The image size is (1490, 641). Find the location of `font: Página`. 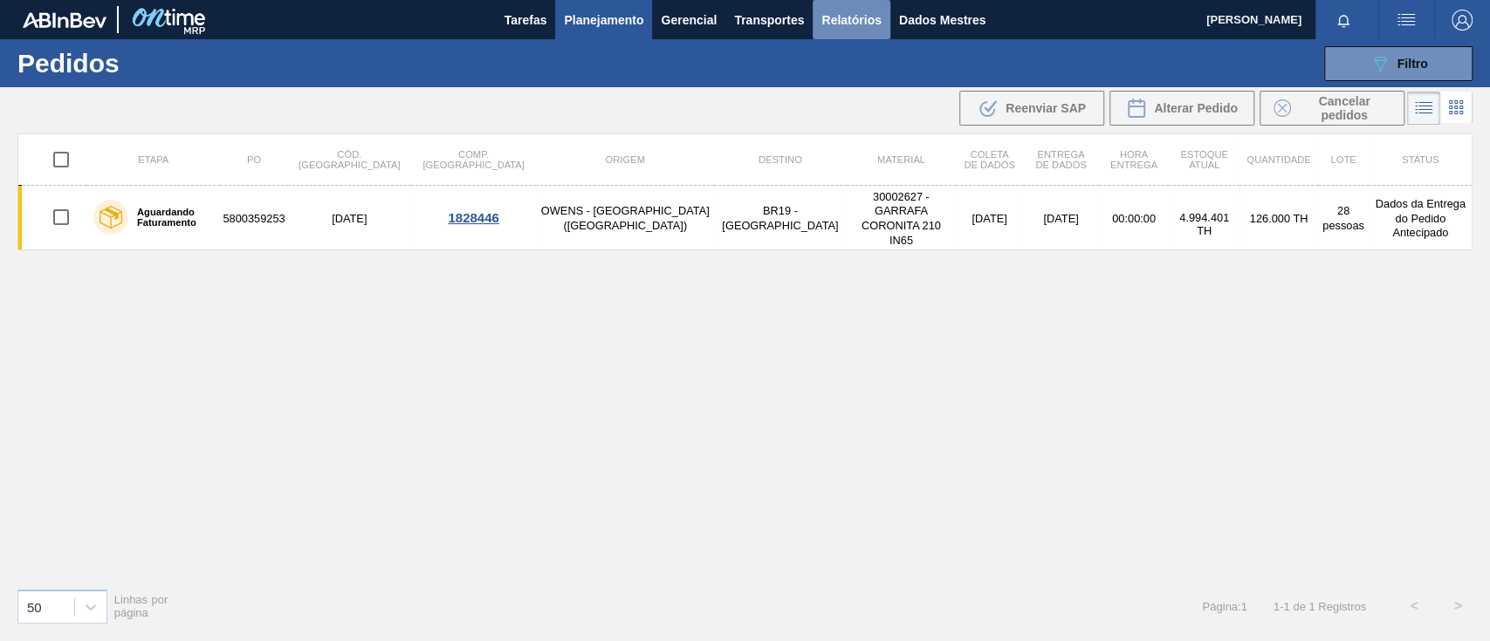

font: Página is located at coordinates (1219, 607).